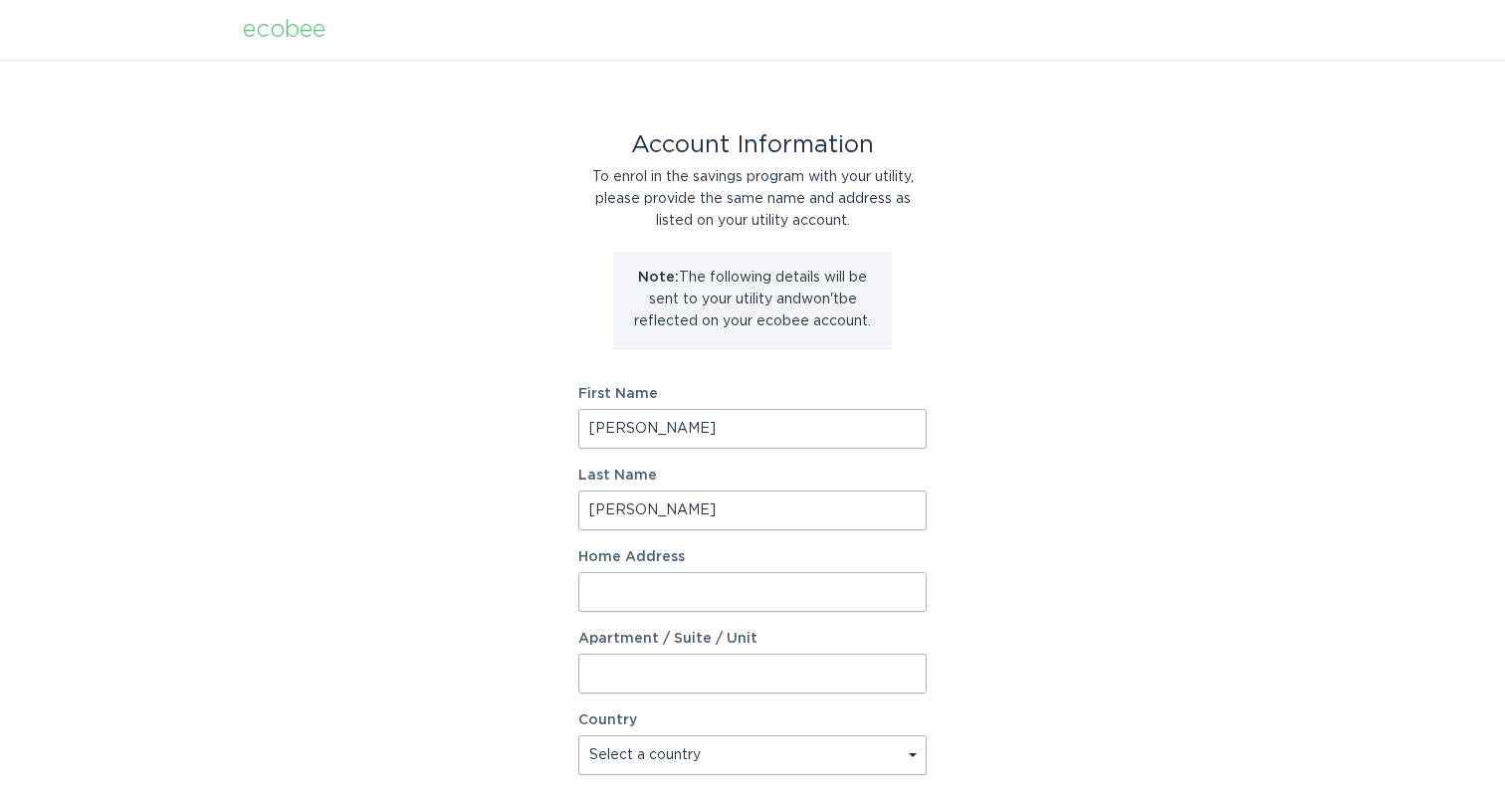 The width and height of the screenshot is (1505, 787). What do you see at coordinates (753, 639) in the screenshot?
I see `label: Apartment / Suite / Unit` at bounding box center [753, 639].